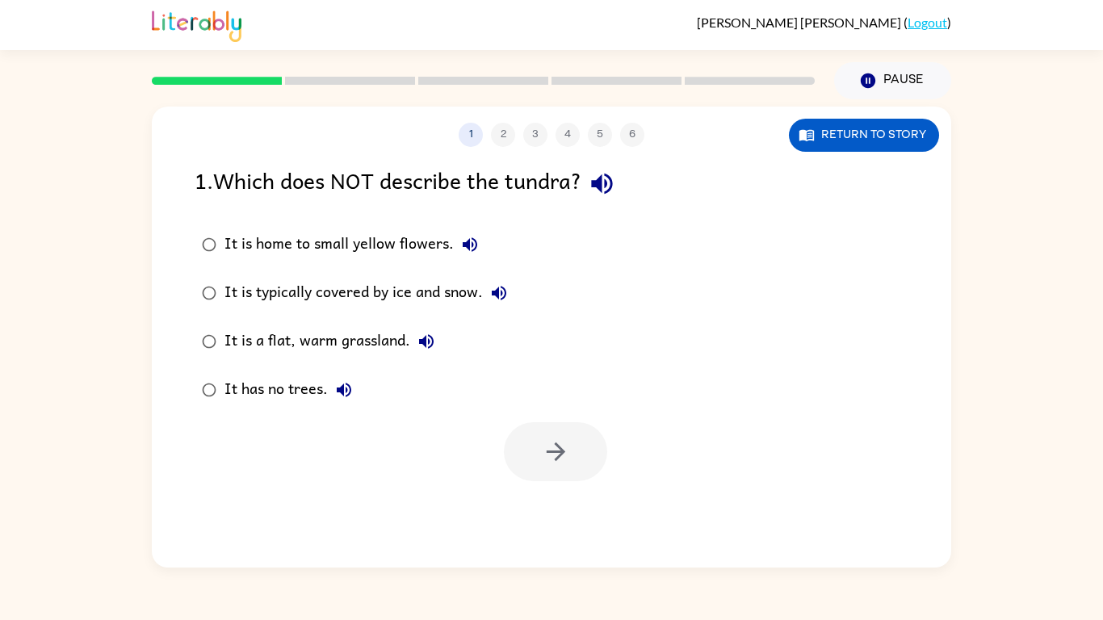 This screenshot has width=1103, height=620. What do you see at coordinates (927, 22) in the screenshot?
I see `a: Logout` at bounding box center [927, 22].